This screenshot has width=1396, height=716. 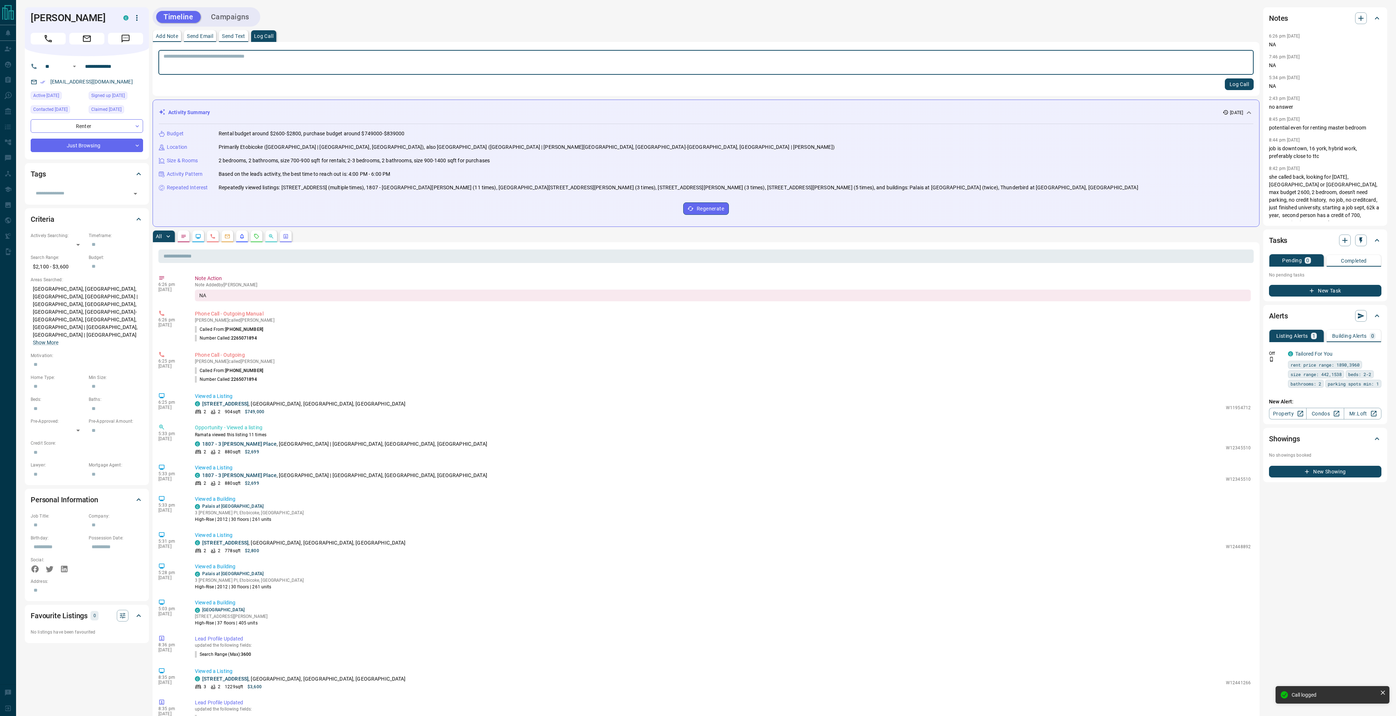 I want to click on p: 3, so click(x=205, y=687).